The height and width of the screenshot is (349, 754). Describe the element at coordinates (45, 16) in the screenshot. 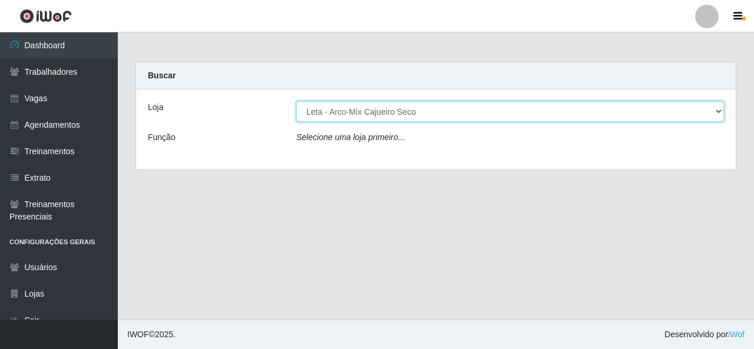

I see `img: CoreUI Logo` at that location.